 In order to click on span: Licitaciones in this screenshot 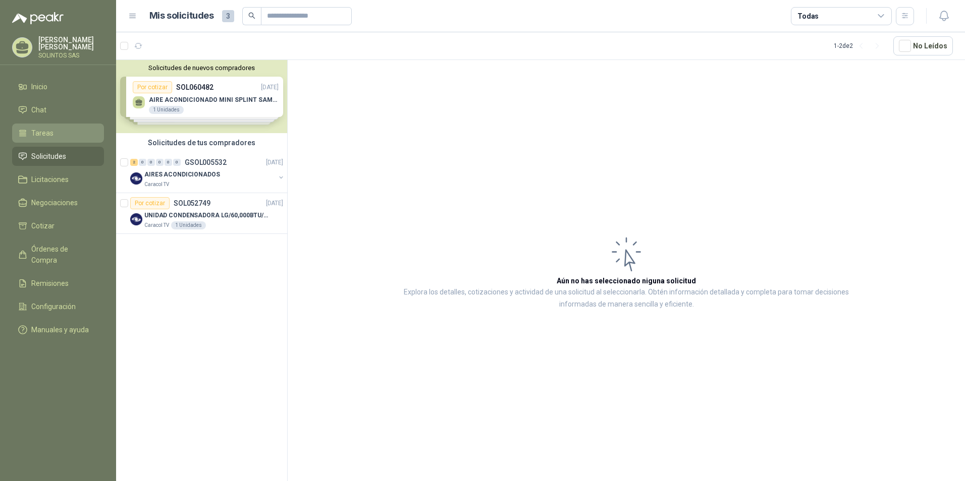, I will do `click(50, 180)`.